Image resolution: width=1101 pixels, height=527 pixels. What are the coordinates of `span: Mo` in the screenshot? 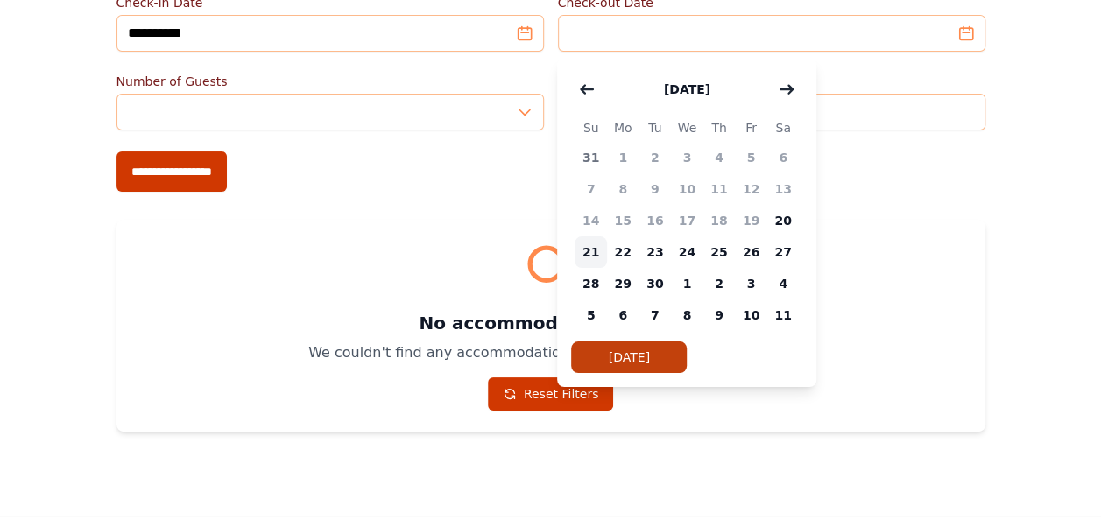 It's located at (623, 128).